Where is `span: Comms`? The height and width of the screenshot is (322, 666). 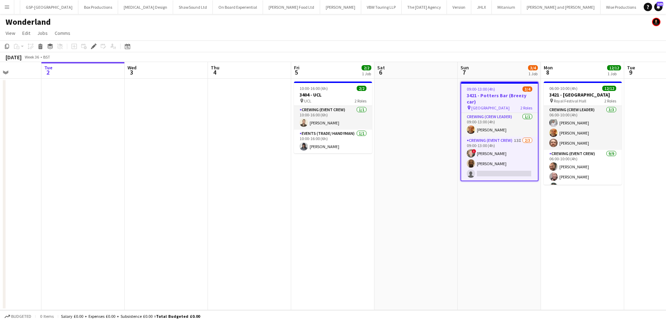
span: Comms is located at coordinates (62, 33).